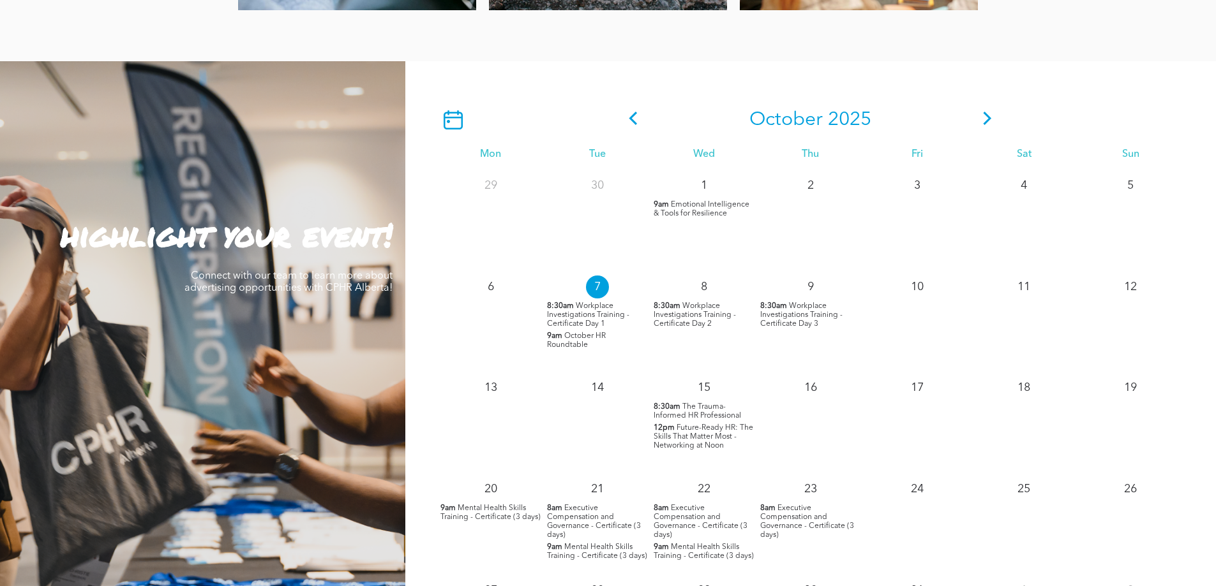  Describe the element at coordinates (810, 186) in the screenshot. I see `p: 2` at that location.